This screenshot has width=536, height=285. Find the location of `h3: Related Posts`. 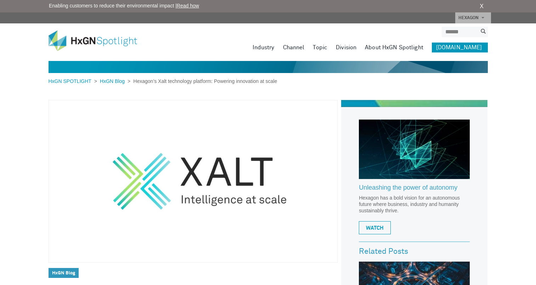

h3: Related Posts is located at coordinates (414, 252).